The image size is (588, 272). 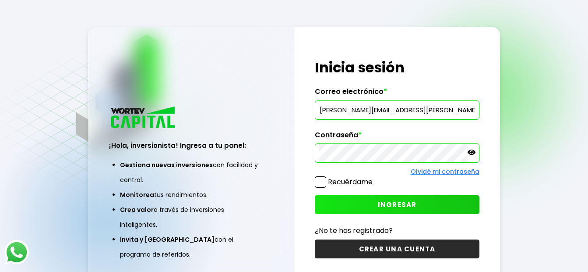 What do you see at coordinates (397, 248) in the screenshot?
I see `button: CREAR UNA CUENTA` at bounding box center [397, 248].